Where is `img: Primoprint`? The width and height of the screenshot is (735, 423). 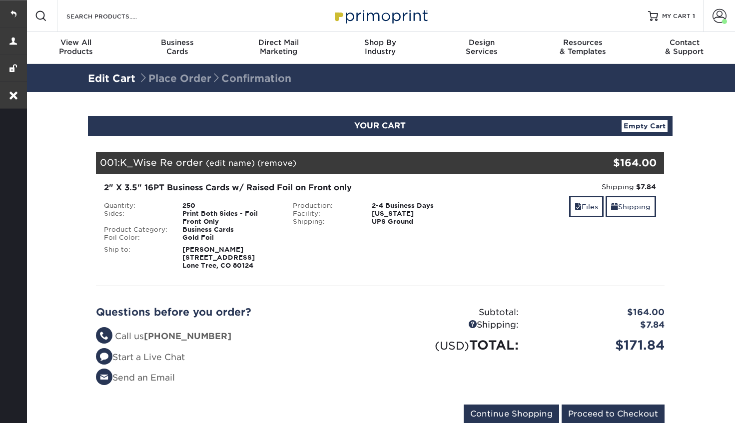 img: Primoprint is located at coordinates (380, 15).